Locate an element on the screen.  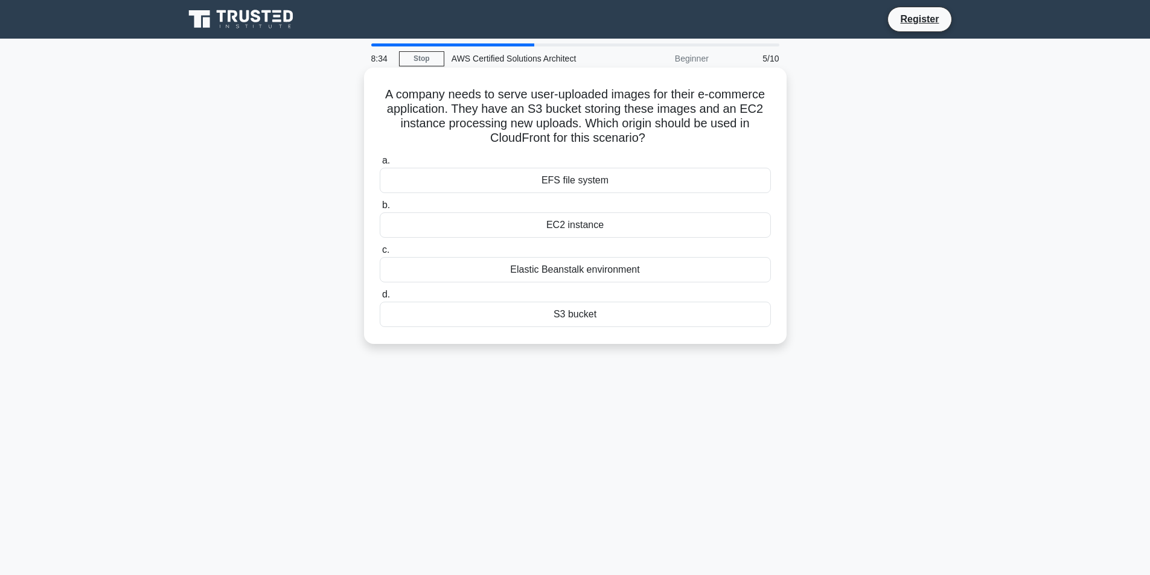
div: 8:34 is located at coordinates (381, 59).